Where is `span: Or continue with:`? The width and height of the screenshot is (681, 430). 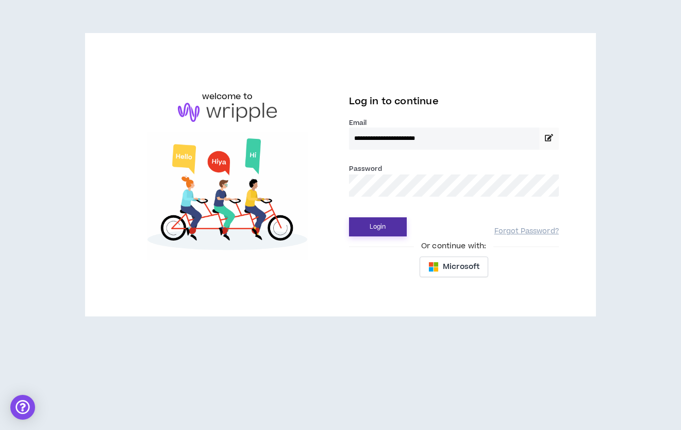
span: Or continue with: is located at coordinates (454, 246).